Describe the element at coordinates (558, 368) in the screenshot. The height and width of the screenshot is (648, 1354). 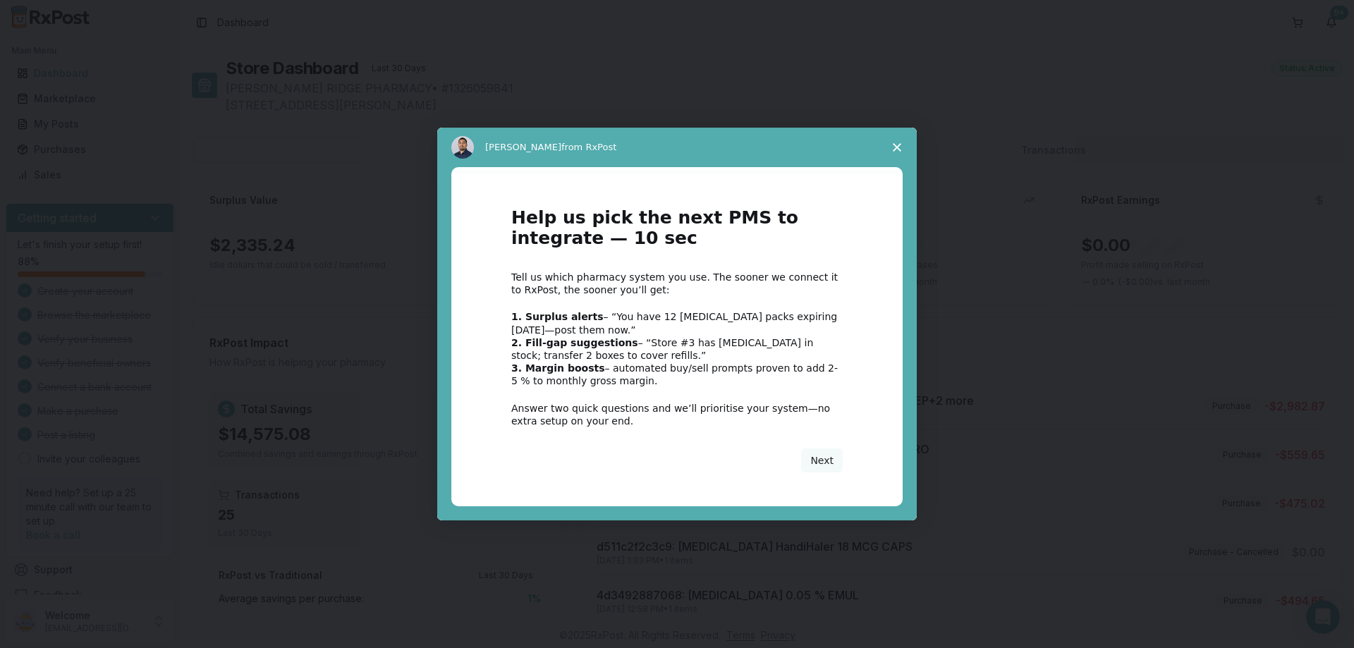
I see `b: 3. Margin boosts` at that location.